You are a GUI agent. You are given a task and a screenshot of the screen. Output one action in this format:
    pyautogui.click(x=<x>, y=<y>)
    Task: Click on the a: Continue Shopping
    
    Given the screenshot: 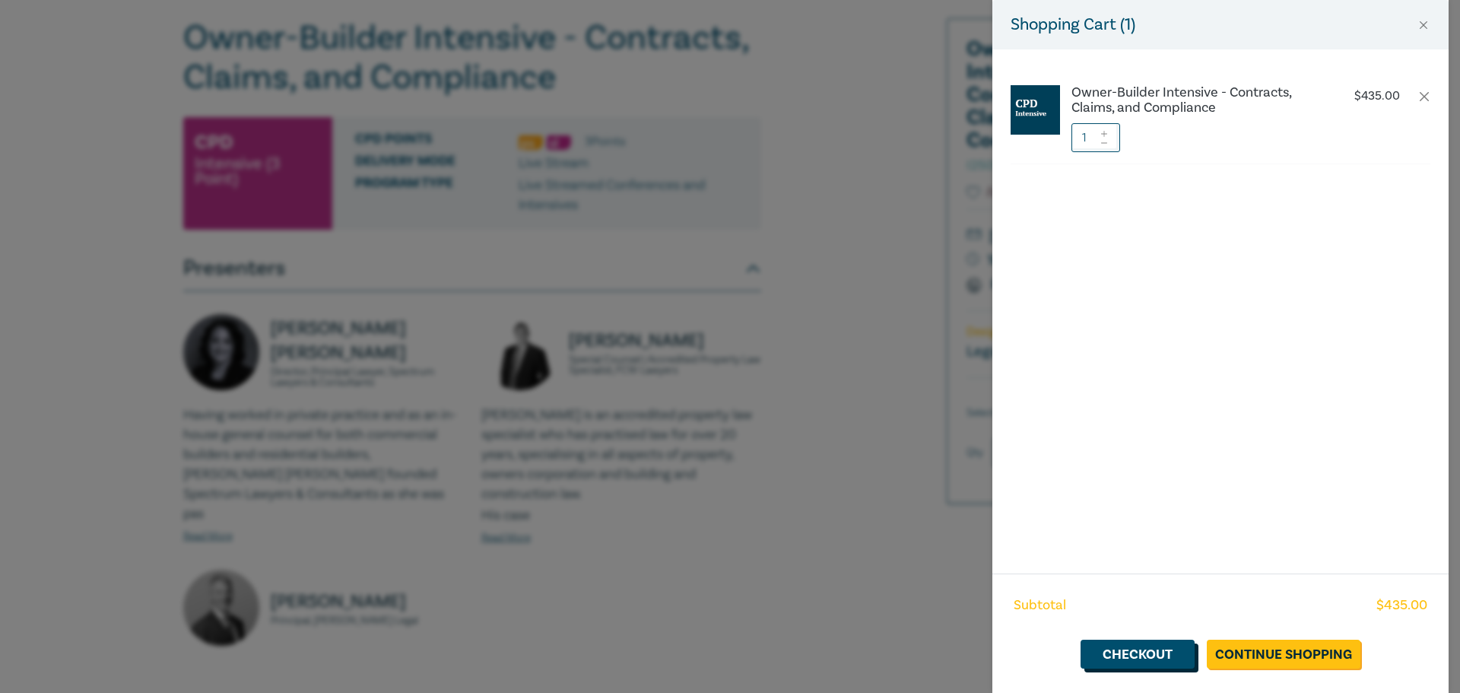 What is the action you would take?
    pyautogui.click(x=1283, y=654)
    